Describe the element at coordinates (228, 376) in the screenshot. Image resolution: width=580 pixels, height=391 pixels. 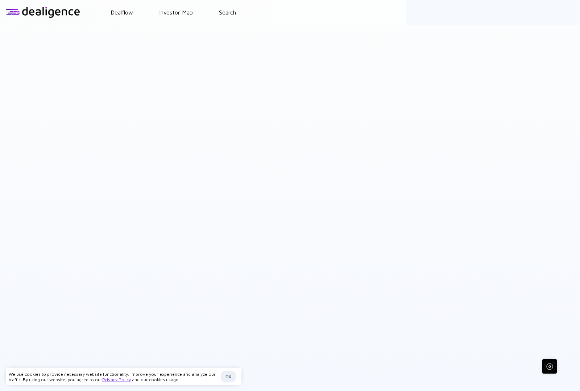
I see `div: OK` at that location.